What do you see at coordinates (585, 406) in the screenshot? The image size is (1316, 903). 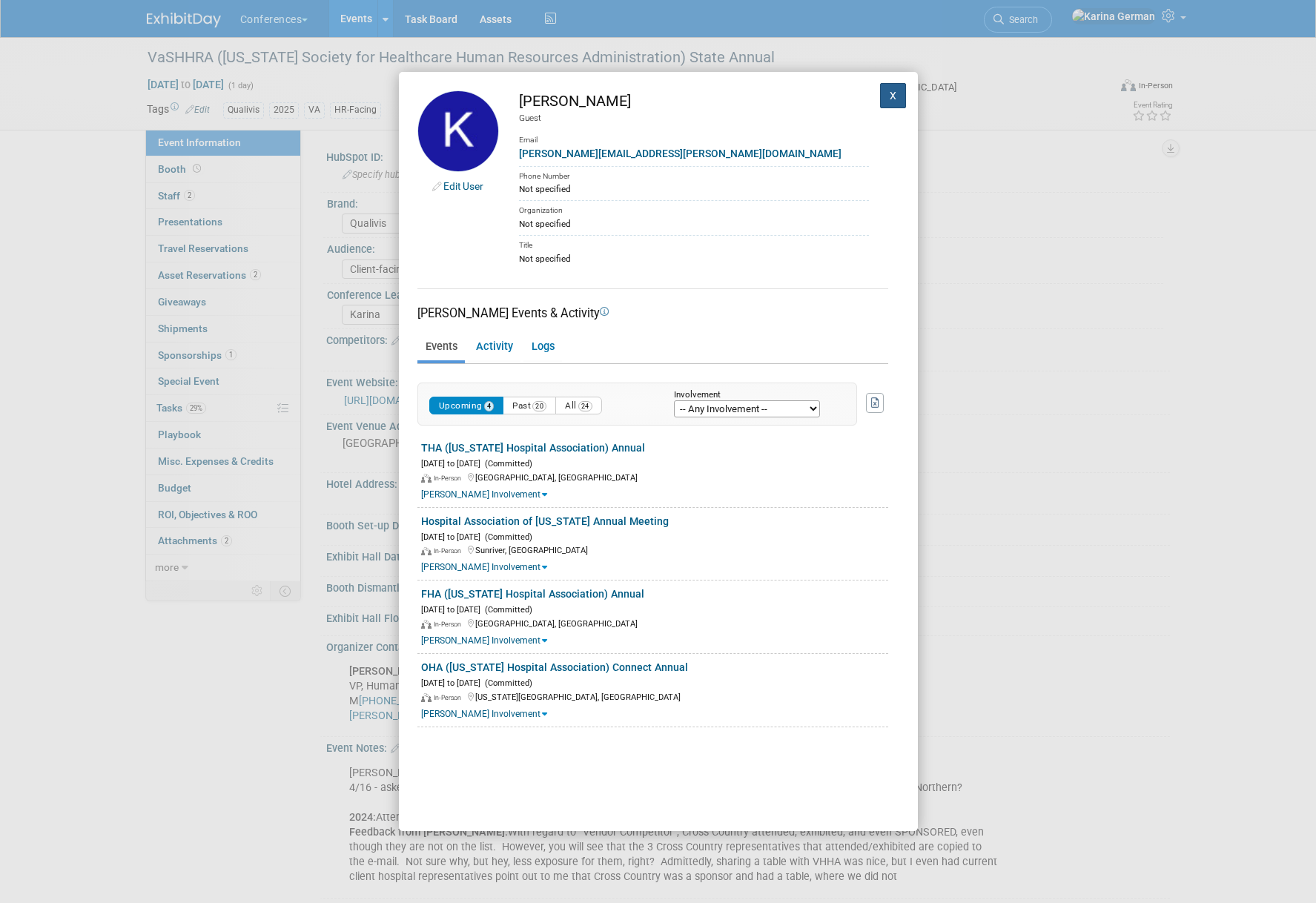 I see `span: 24` at bounding box center [585, 406].